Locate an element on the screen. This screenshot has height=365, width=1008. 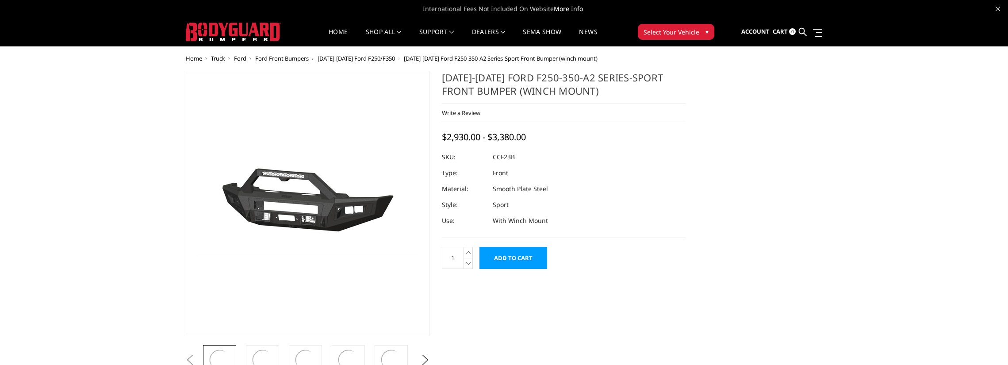
a: shop all is located at coordinates (384, 37).